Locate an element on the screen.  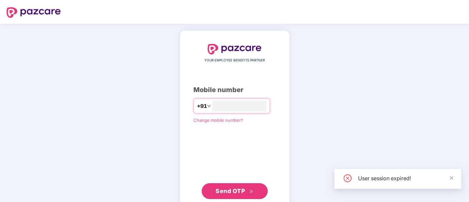
span: down is located at coordinates (209, 106).